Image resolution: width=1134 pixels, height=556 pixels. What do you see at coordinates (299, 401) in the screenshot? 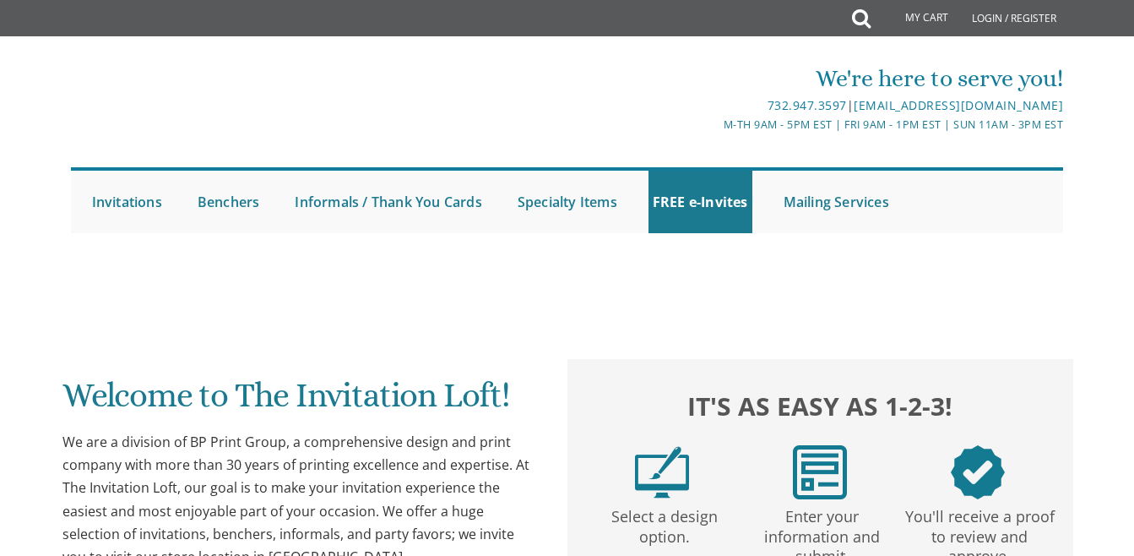
I see `h1: Welcome to The Invitation Loft!` at bounding box center [299, 401].